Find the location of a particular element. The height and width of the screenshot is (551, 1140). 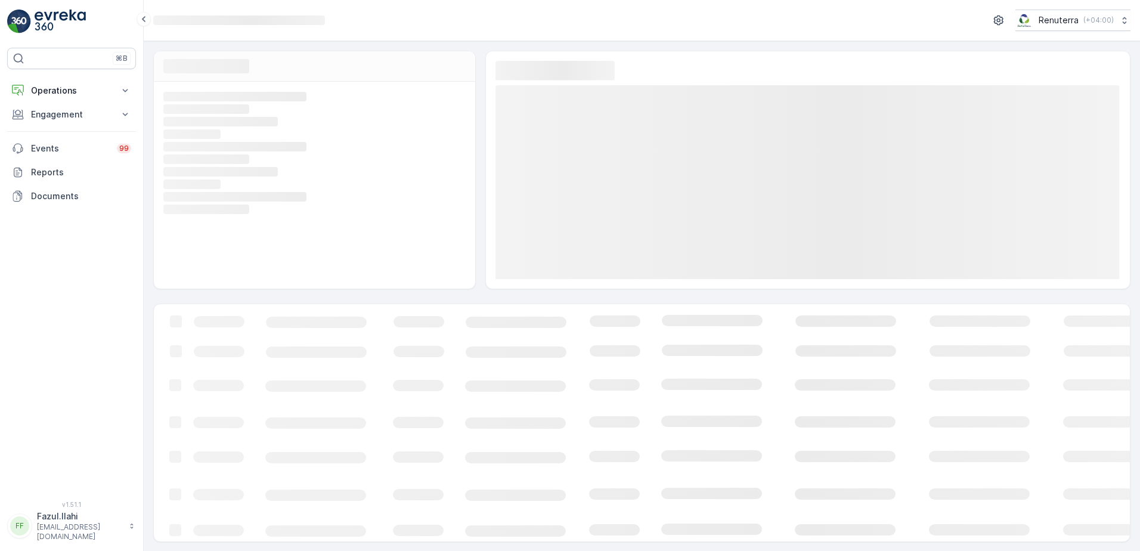

button: Renuterra(+04:00) is located at coordinates (1073, 20).